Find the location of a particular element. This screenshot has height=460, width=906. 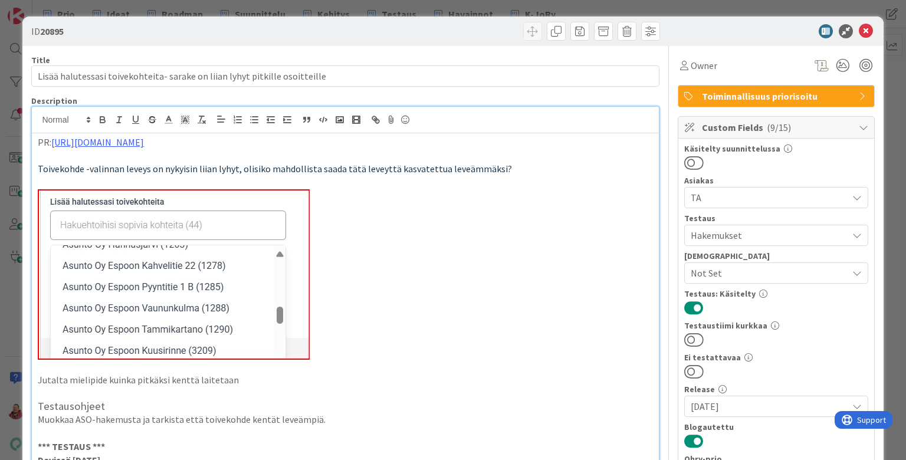

span: Support is located at coordinates (37, 9).